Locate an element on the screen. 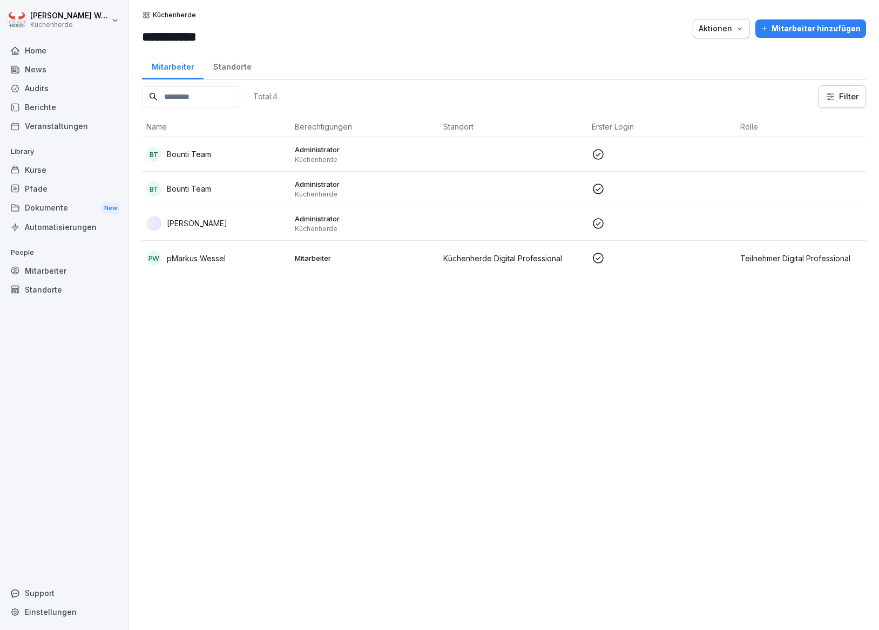  div: Berichte is located at coordinates (64, 107).